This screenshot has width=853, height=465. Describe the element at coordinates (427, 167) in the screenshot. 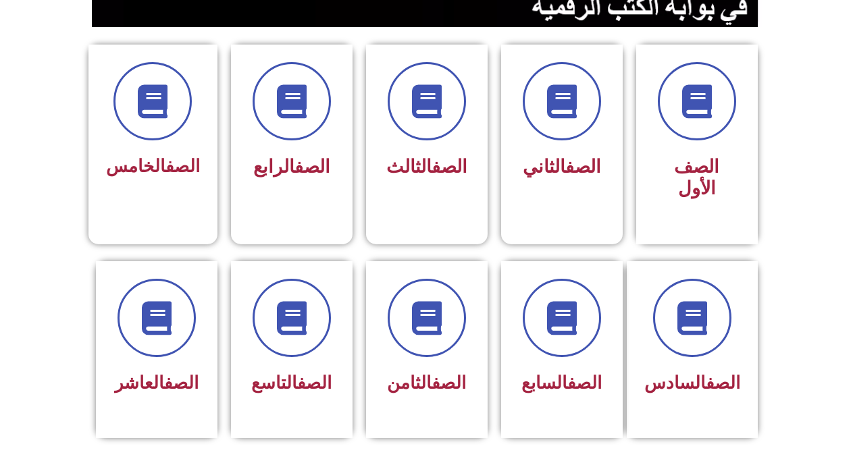

I see `span: الثالث` at that location.